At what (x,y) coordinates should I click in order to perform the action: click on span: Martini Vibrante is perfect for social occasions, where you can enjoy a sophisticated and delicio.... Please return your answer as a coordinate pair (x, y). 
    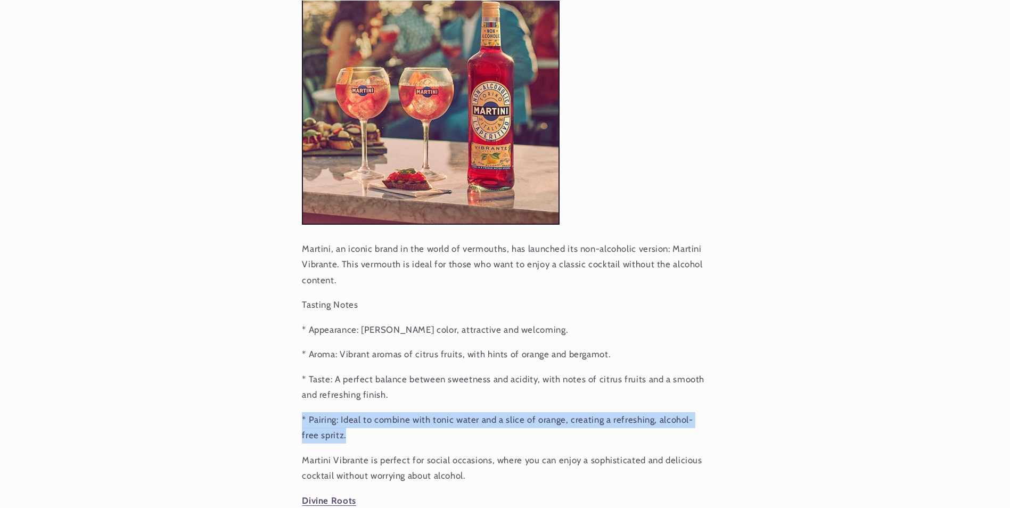
    Looking at the image, I should click on (502, 468).